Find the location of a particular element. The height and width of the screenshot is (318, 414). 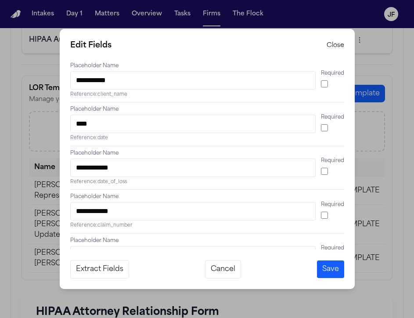

button: Save is located at coordinates (330, 269).